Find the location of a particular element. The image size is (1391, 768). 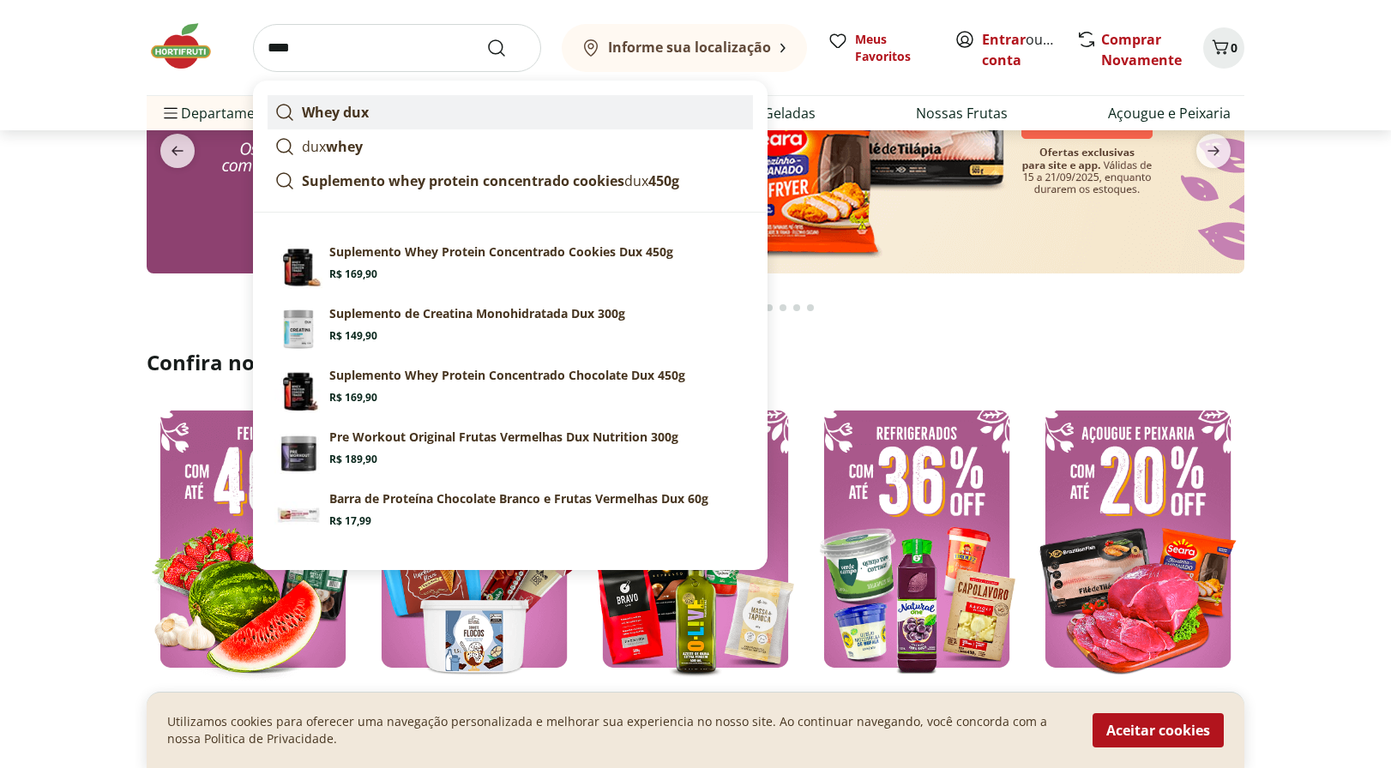

button: Submit Search is located at coordinates (507, 48).